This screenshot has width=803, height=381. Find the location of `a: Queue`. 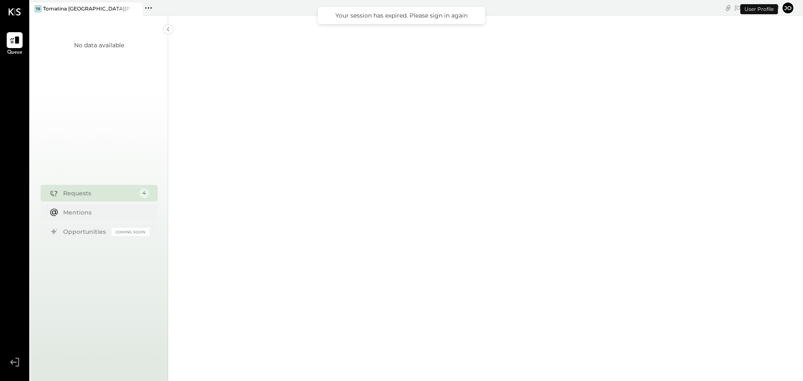

a: Queue is located at coordinates (15, 44).